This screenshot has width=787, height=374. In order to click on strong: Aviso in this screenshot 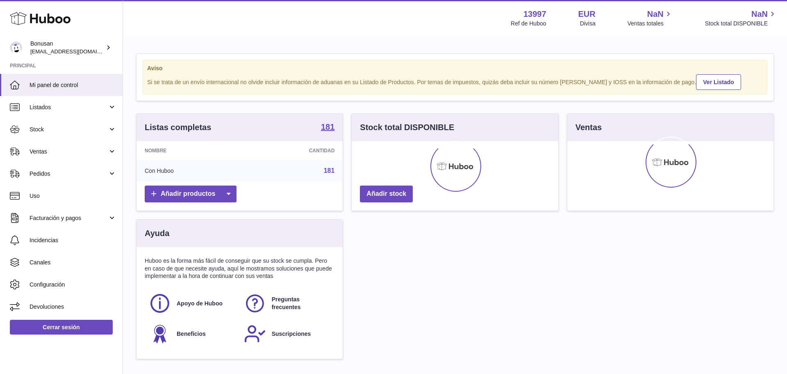, I will do `click(455, 68)`.